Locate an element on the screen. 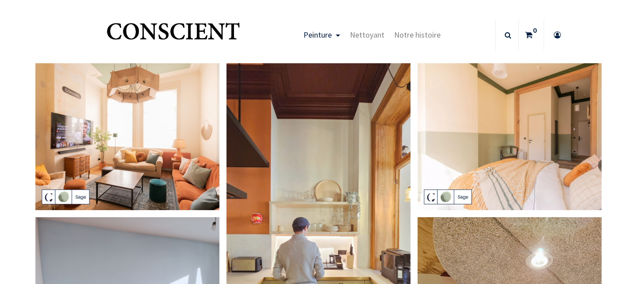 The height and width of the screenshot is (284, 637). a: Logo of Conscient is located at coordinates (173, 35).